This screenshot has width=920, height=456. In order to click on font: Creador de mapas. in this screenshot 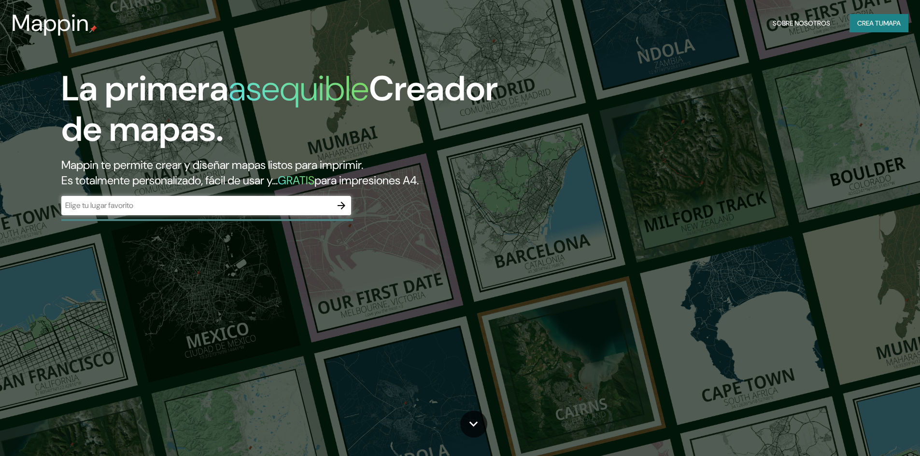, I will do `click(280, 109)`.